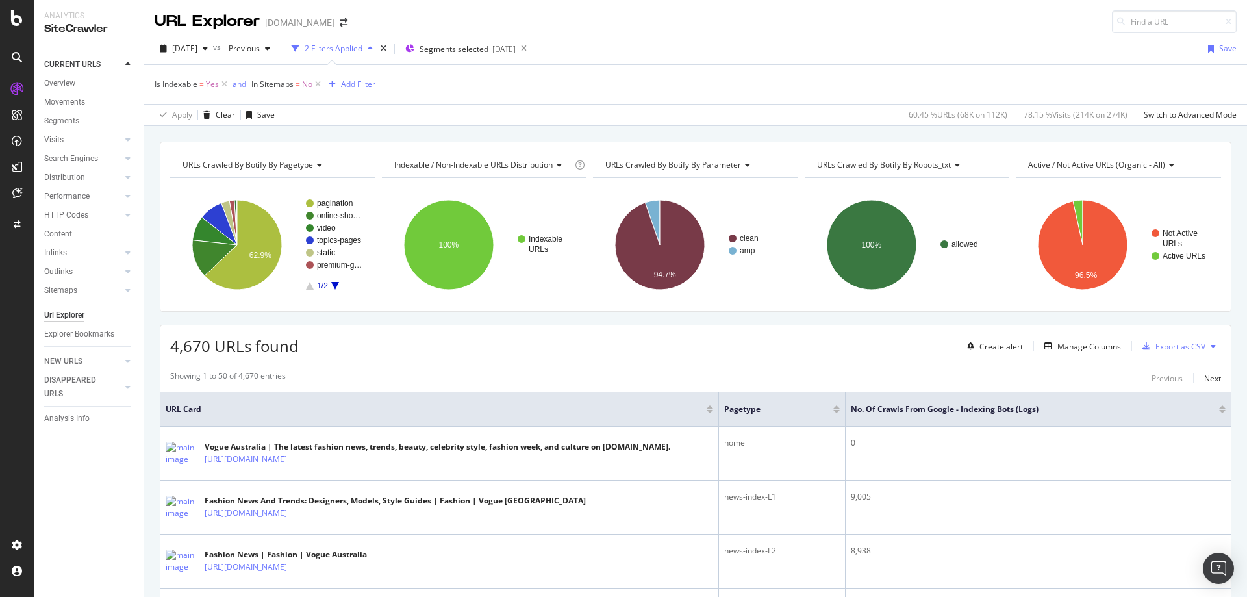  Describe the element at coordinates (54, 140) in the screenshot. I see `div: Visits` at that location.